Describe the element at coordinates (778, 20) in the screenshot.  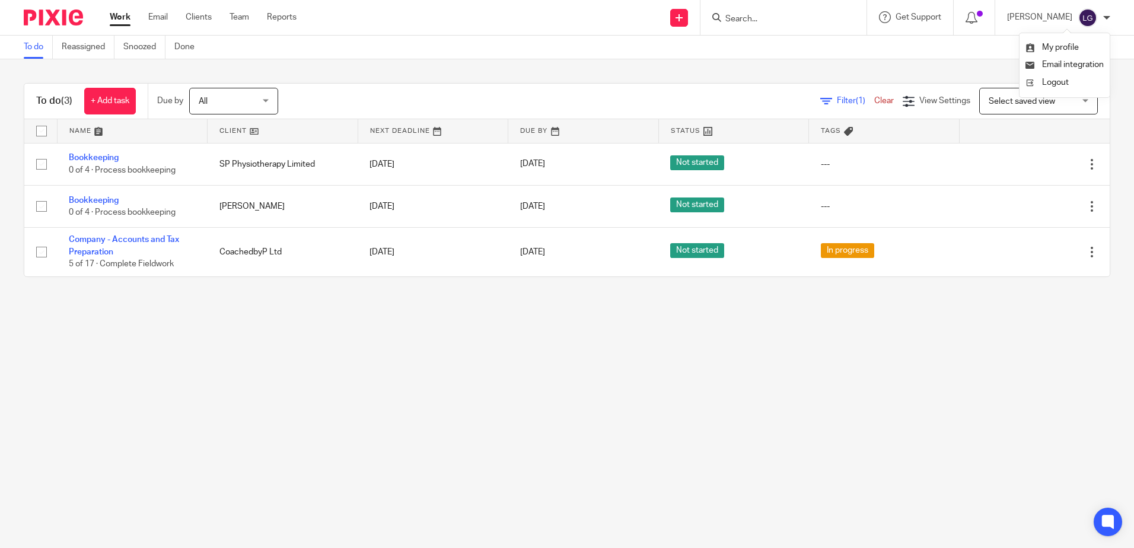
I see `input: Search` at that location.